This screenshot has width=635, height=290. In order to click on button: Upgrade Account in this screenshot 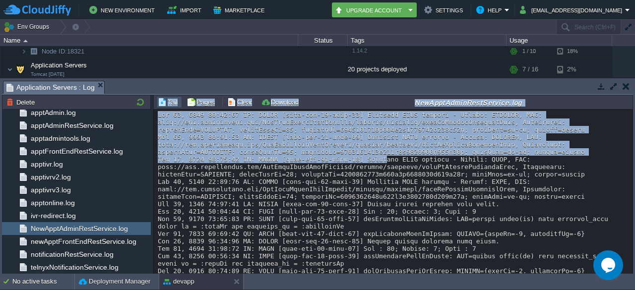, I will do `click(370, 10)`.